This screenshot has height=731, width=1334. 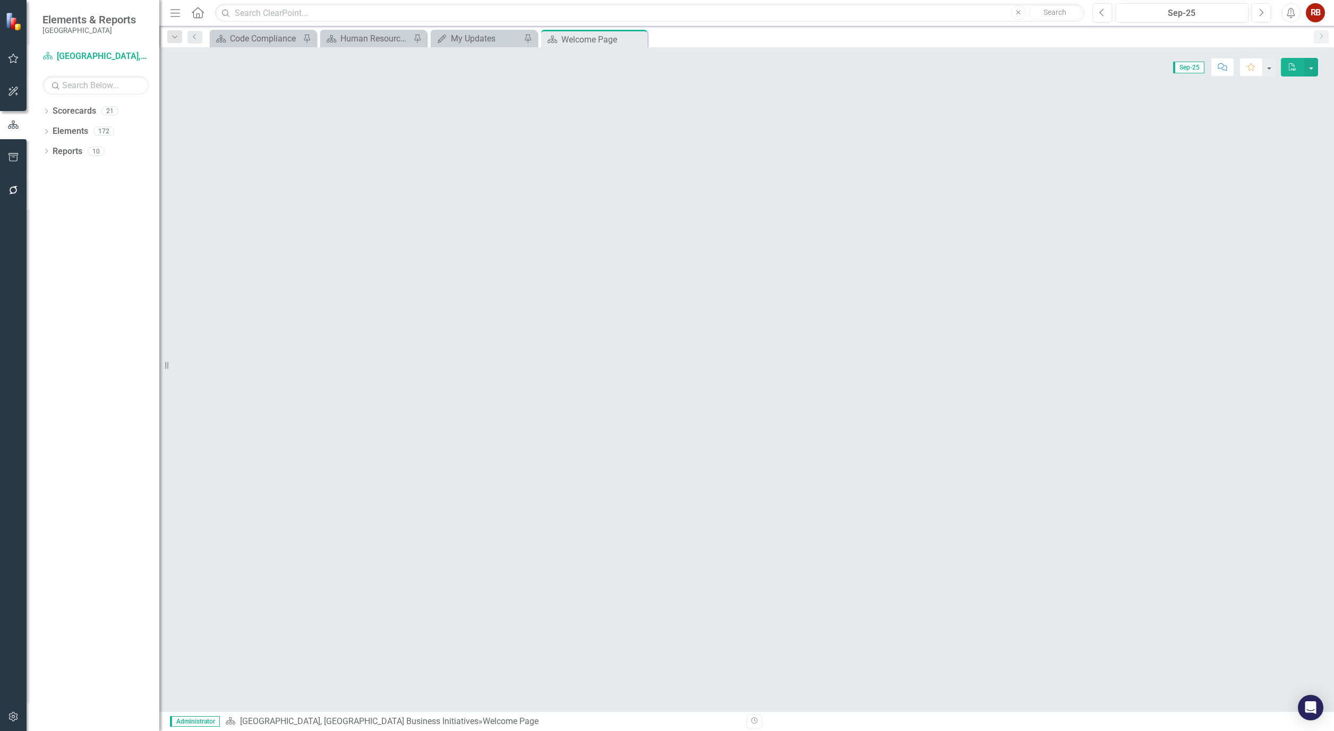 What do you see at coordinates (96, 85) in the screenshot?
I see `input: Search Below...` at bounding box center [96, 85].